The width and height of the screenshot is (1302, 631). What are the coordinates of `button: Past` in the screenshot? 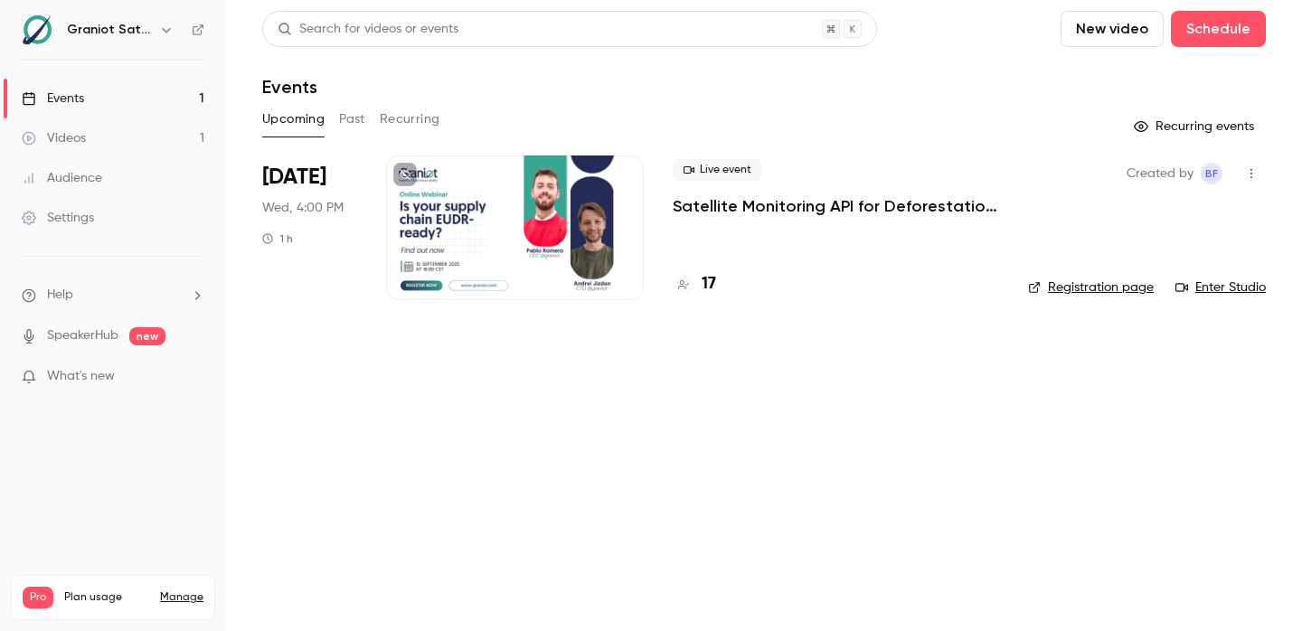 It's located at (352, 119).